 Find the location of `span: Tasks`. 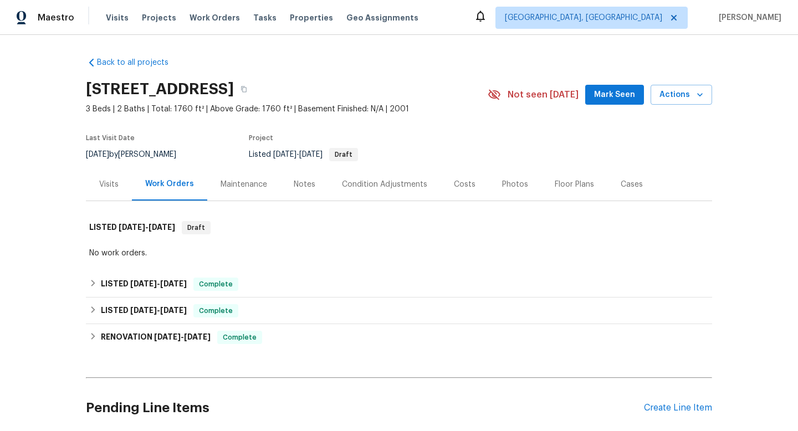

span: Tasks is located at coordinates (265, 18).